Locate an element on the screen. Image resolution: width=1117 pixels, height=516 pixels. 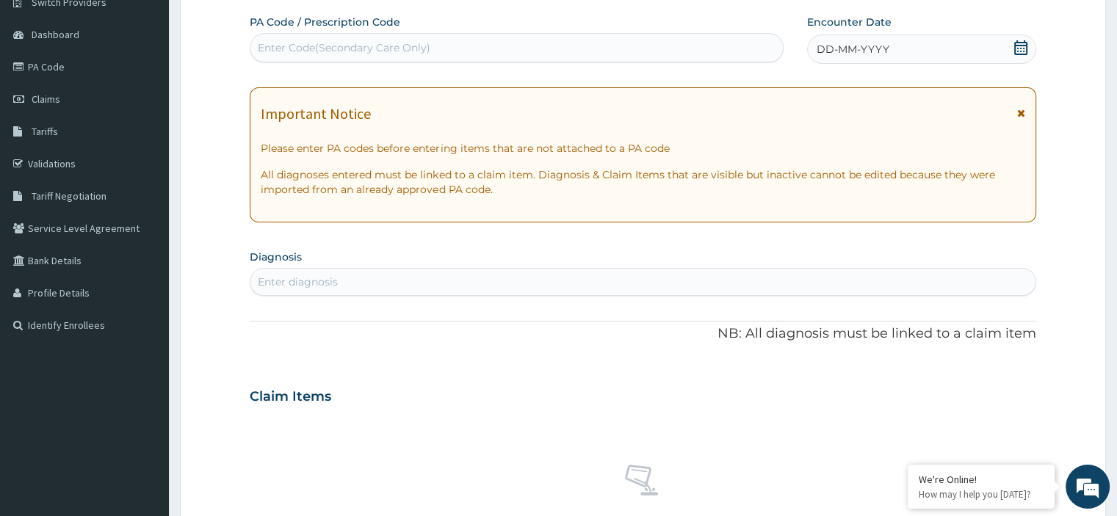
div: Enter diagnosis is located at coordinates (297, 282).